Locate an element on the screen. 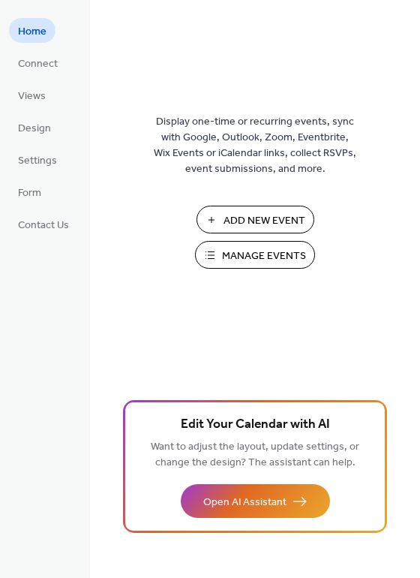 The image size is (420, 578). button: Add New Event is located at coordinates (255, 219).